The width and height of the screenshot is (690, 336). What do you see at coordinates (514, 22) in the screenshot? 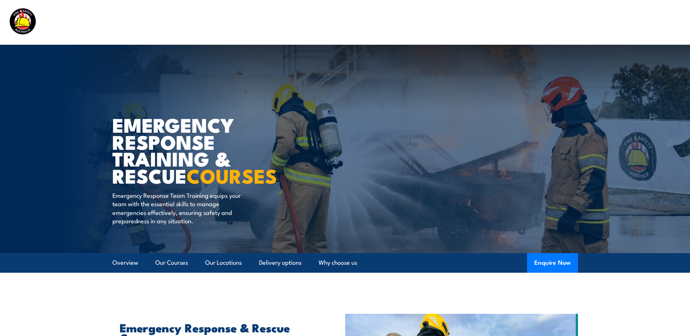
I see `a: About Us` at bounding box center [514, 22].